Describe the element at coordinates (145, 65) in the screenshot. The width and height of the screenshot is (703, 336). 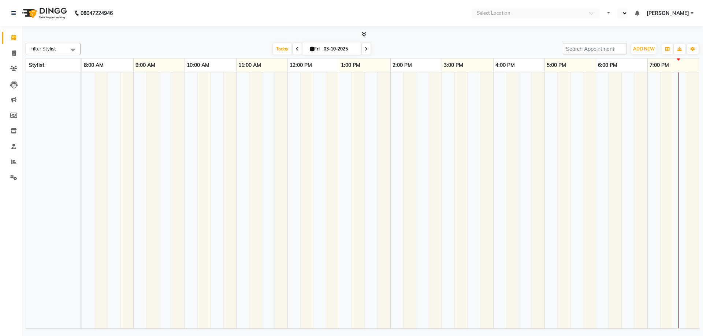
I see `a: 9:00 AM` at that location.